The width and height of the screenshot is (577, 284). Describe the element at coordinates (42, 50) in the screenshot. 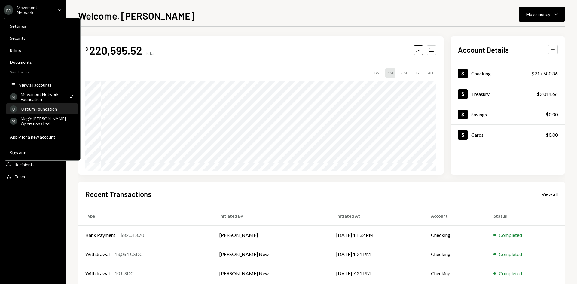

I see `a: Billing` at that location.